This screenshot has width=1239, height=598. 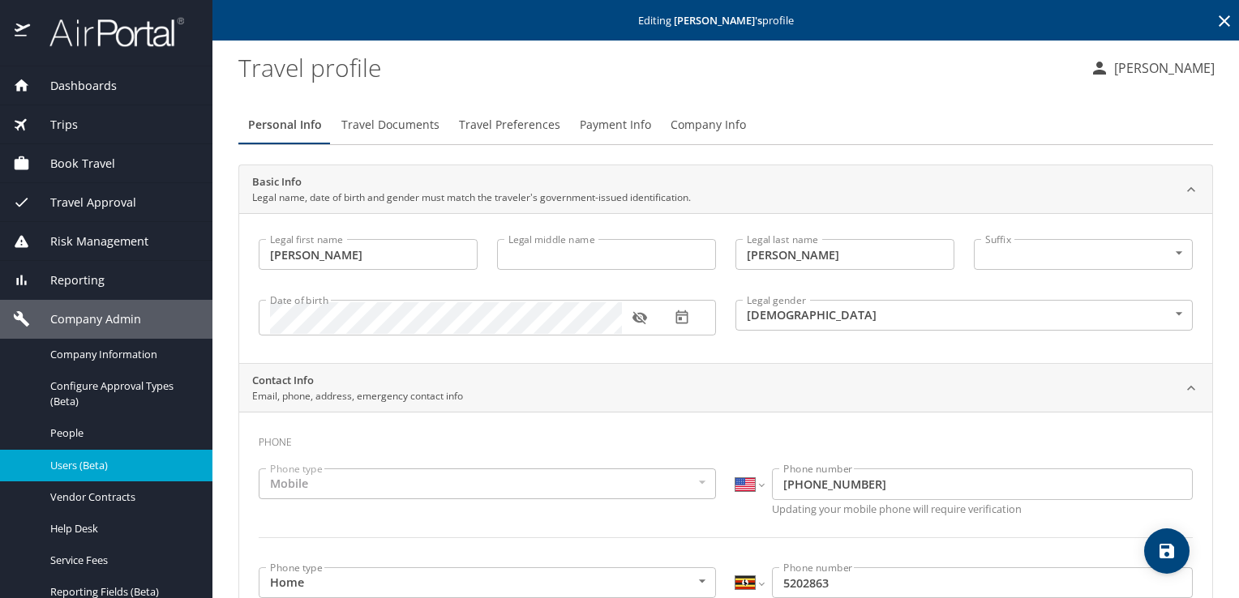 I want to click on span: Personal Info, so click(x=285, y=125).